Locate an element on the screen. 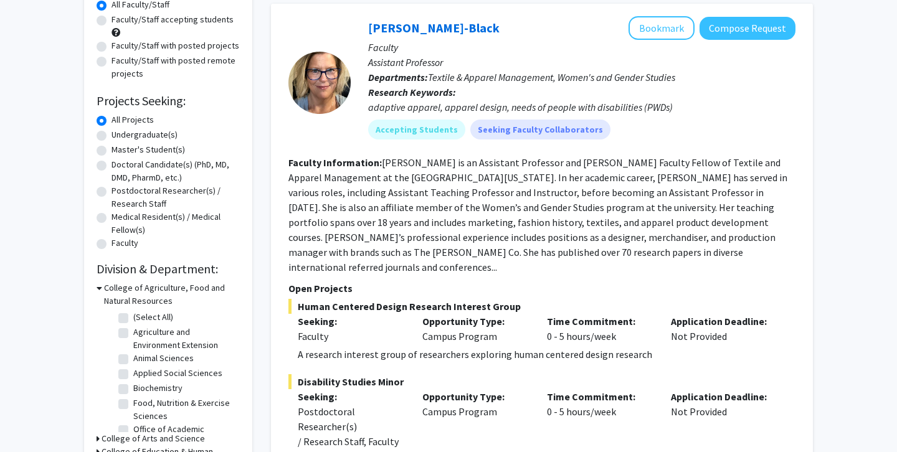 Image resolution: width=897 pixels, height=452 pixels. label: Office of Academic Programs is located at coordinates (185, 436).